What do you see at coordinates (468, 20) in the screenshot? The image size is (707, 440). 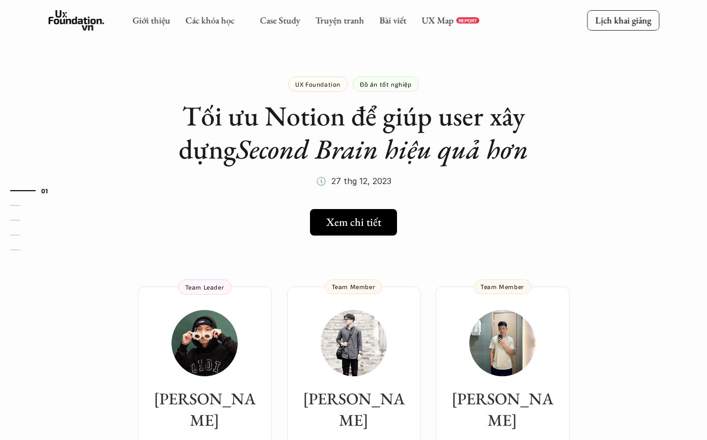 I see `p: REPORT` at bounding box center [468, 20].